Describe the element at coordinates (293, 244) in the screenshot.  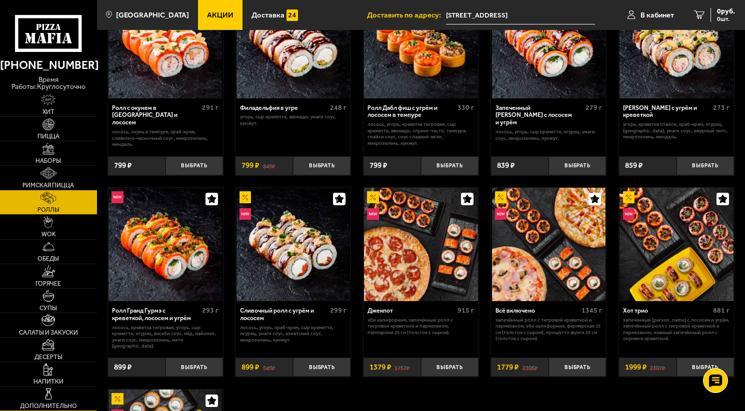
I see `img: Сливочный ролл с угрём и лососем` at that location.